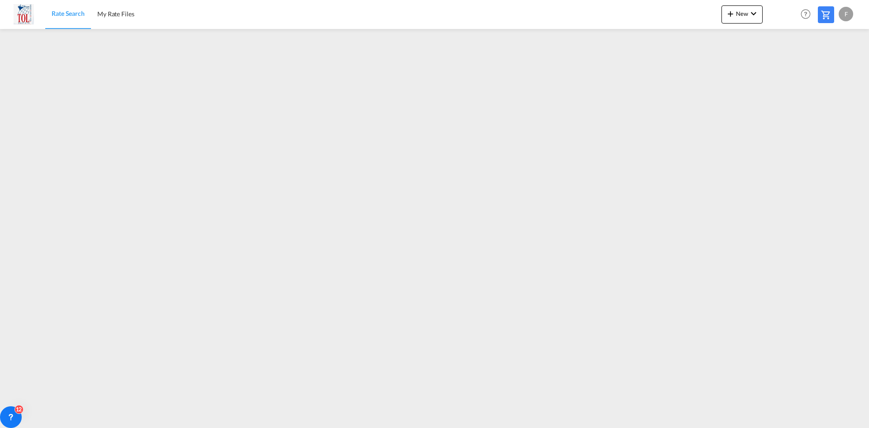 The height and width of the screenshot is (428, 869). Describe the element at coordinates (742, 14) in the screenshot. I see `button: icon-plus 400-fgNewicon-chevron-down` at that location.